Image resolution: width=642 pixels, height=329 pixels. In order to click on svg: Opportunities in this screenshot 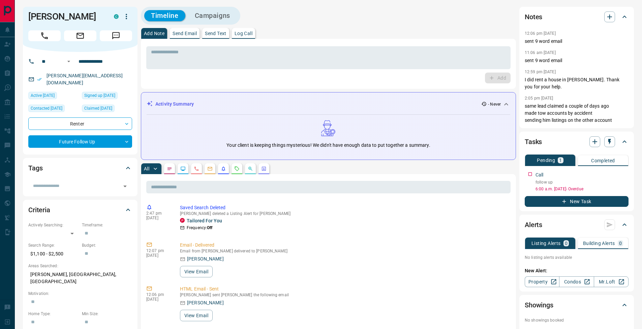, I will do `click(250, 168)`.